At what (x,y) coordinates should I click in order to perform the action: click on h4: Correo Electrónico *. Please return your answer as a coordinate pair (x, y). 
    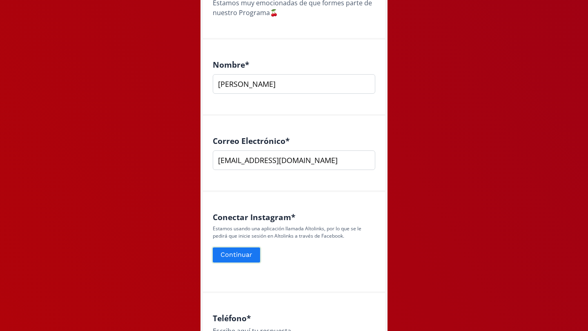
    Looking at the image, I should click on (294, 141).